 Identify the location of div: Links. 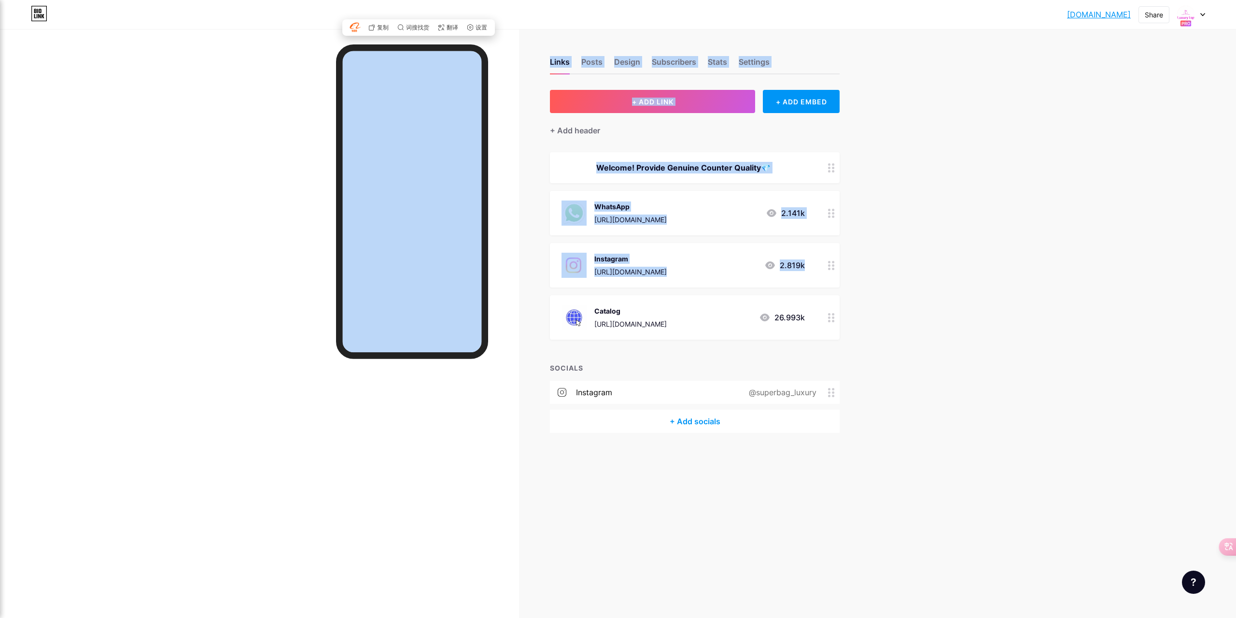
(560, 65).